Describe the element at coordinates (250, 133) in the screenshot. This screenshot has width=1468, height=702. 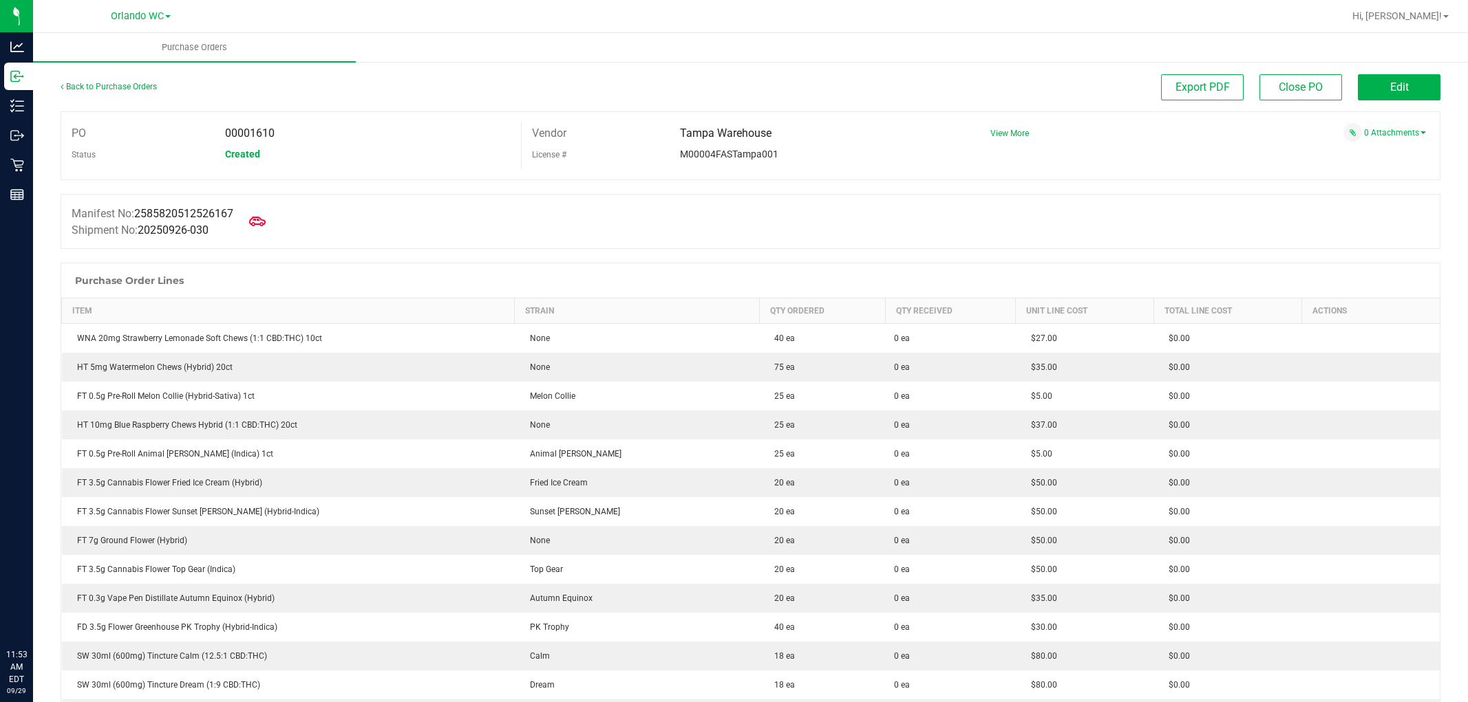
I see `span: 00001610` at that location.